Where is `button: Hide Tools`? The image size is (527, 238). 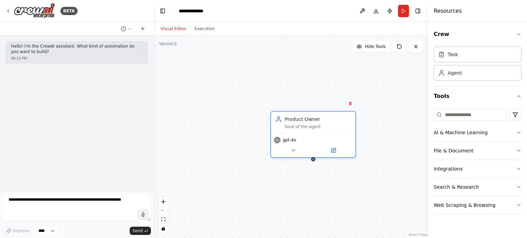
button: Hide Tools is located at coordinates (371, 47).